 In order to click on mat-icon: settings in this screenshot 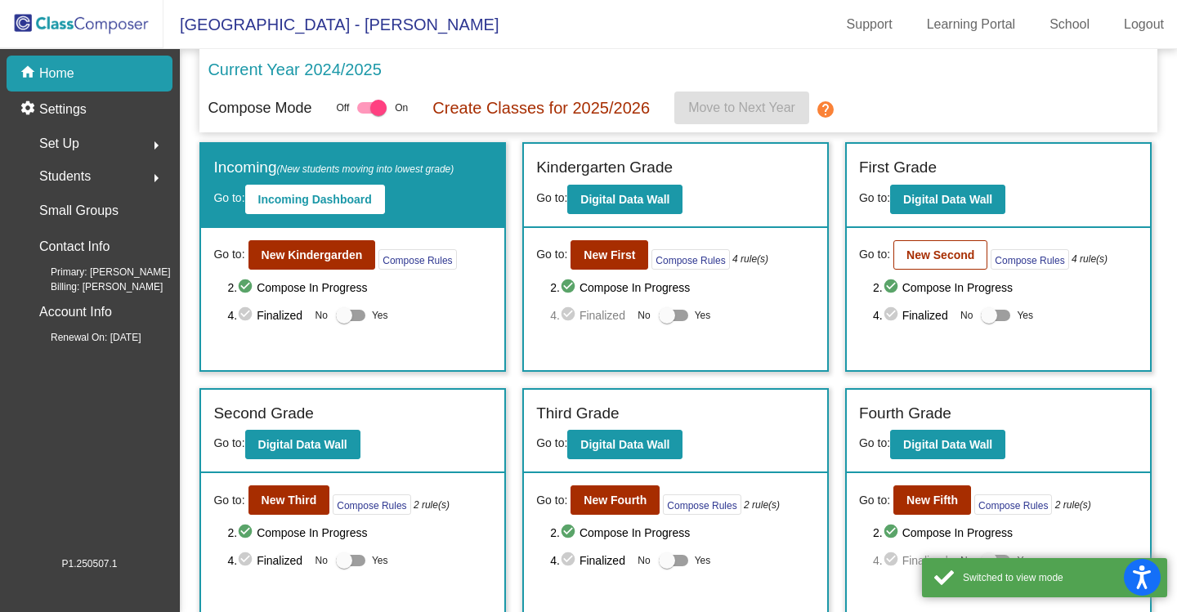, I will do `click(29, 110)`.